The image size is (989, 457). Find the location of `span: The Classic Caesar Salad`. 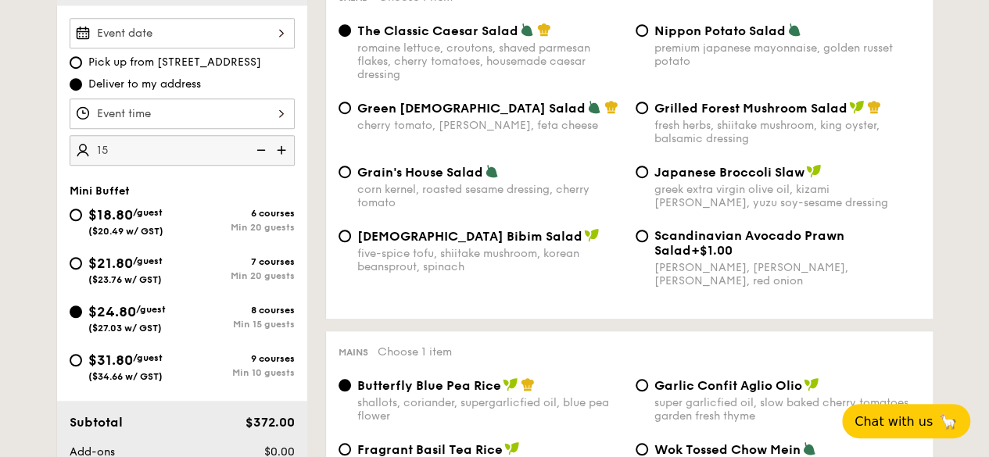

span: The Classic Caesar Salad is located at coordinates (438, 30).